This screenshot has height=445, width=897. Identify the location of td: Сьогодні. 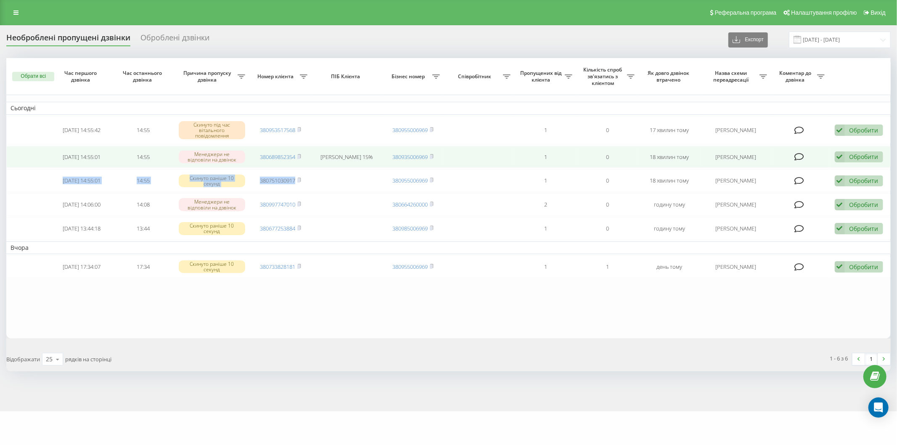
(448, 108).